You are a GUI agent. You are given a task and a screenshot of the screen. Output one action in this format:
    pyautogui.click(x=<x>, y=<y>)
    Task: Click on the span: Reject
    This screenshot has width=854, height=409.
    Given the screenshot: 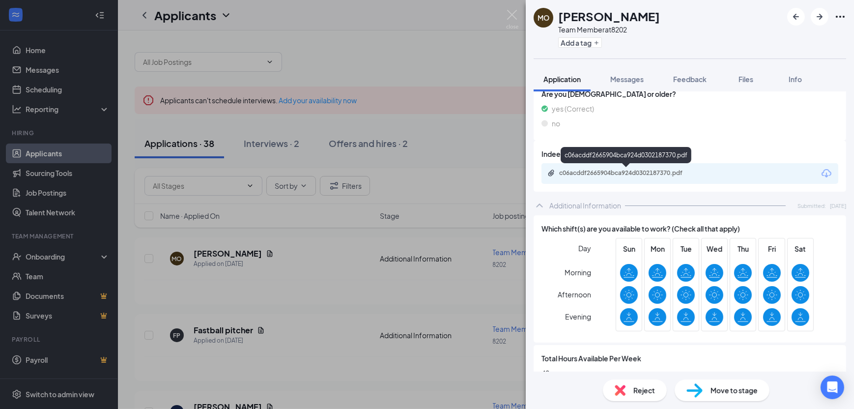 What is the action you would take?
    pyautogui.click(x=644, y=390)
    